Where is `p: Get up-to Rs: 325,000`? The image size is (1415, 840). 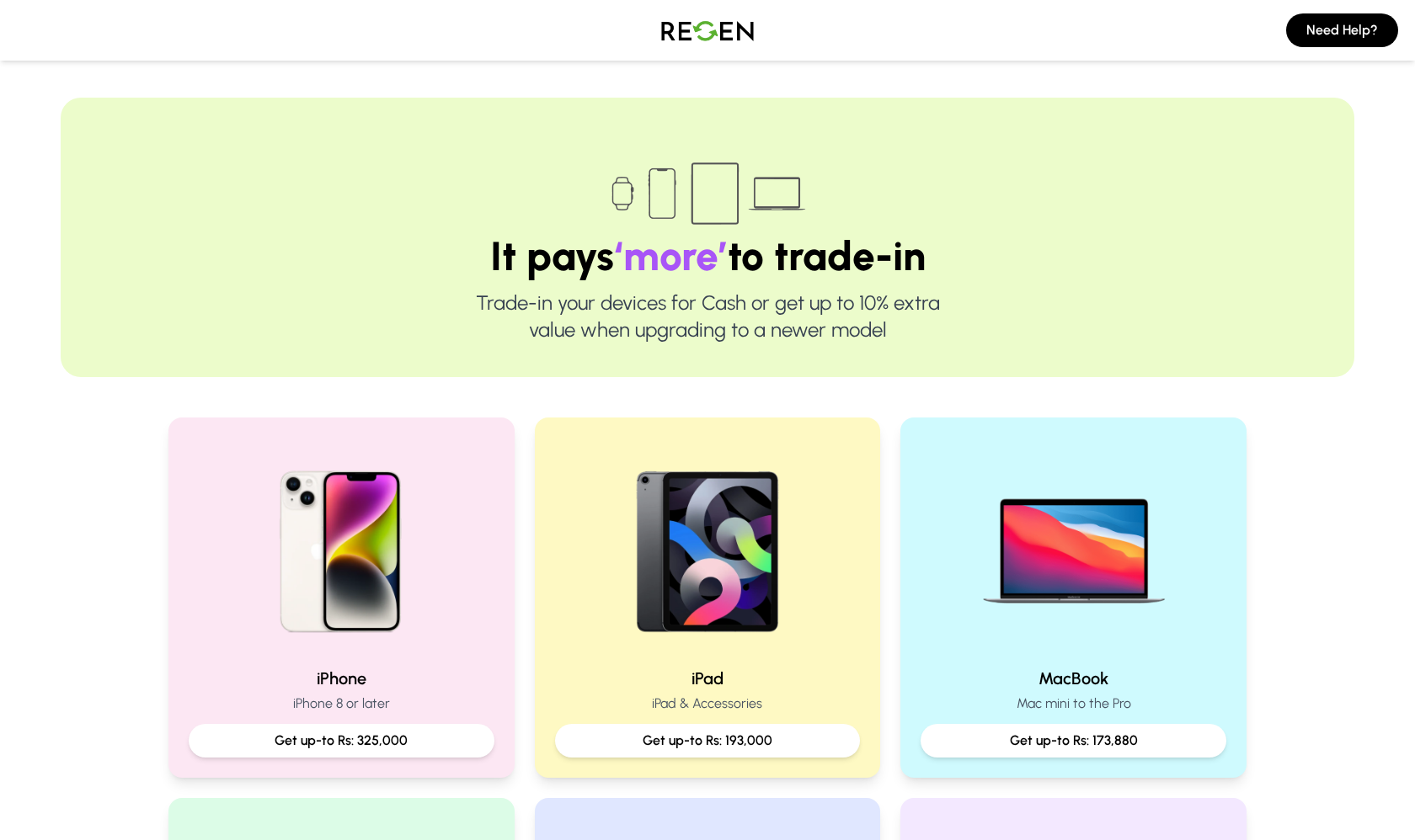 p: Get up-to Rs: 325,000 is located at coordinates (341, 741).